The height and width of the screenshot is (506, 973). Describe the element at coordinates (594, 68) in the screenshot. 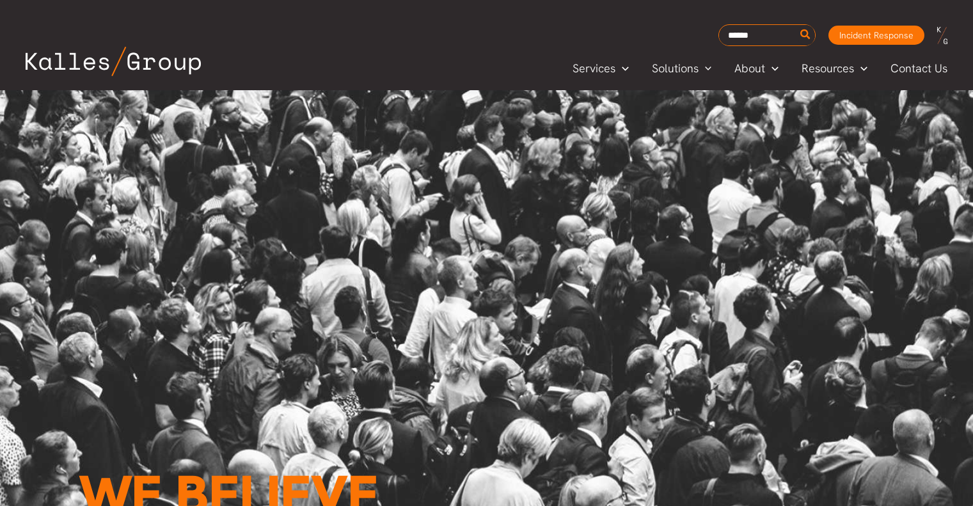

I see `span: Services` at that location.